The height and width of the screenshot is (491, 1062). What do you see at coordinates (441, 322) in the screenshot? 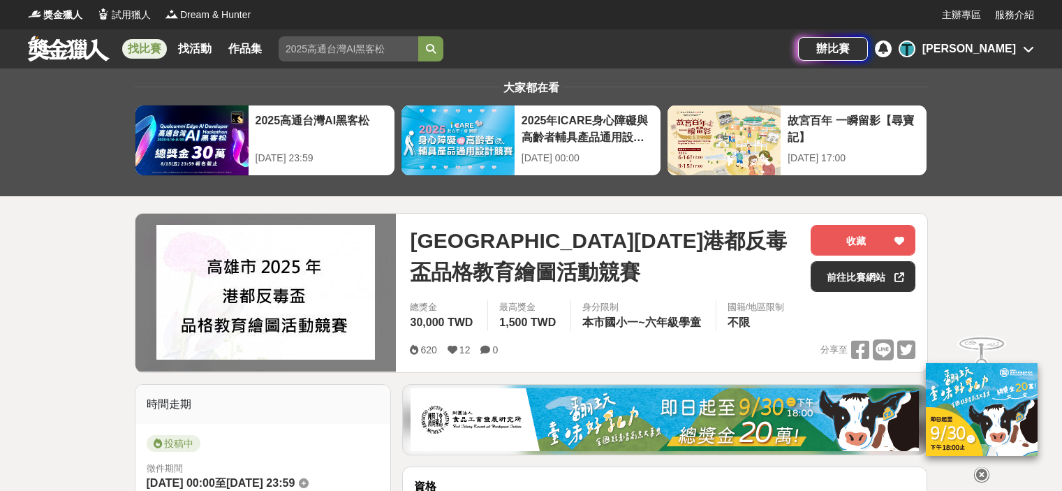
I see `span: 30,000 TWD` at bounding box center [441, 322].